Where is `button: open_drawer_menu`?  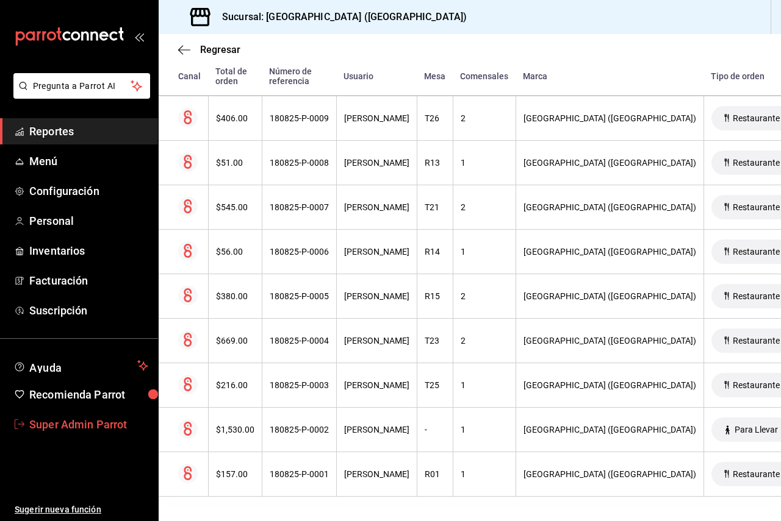
button: open_drawer_menu is located at coordinates (139, 37).